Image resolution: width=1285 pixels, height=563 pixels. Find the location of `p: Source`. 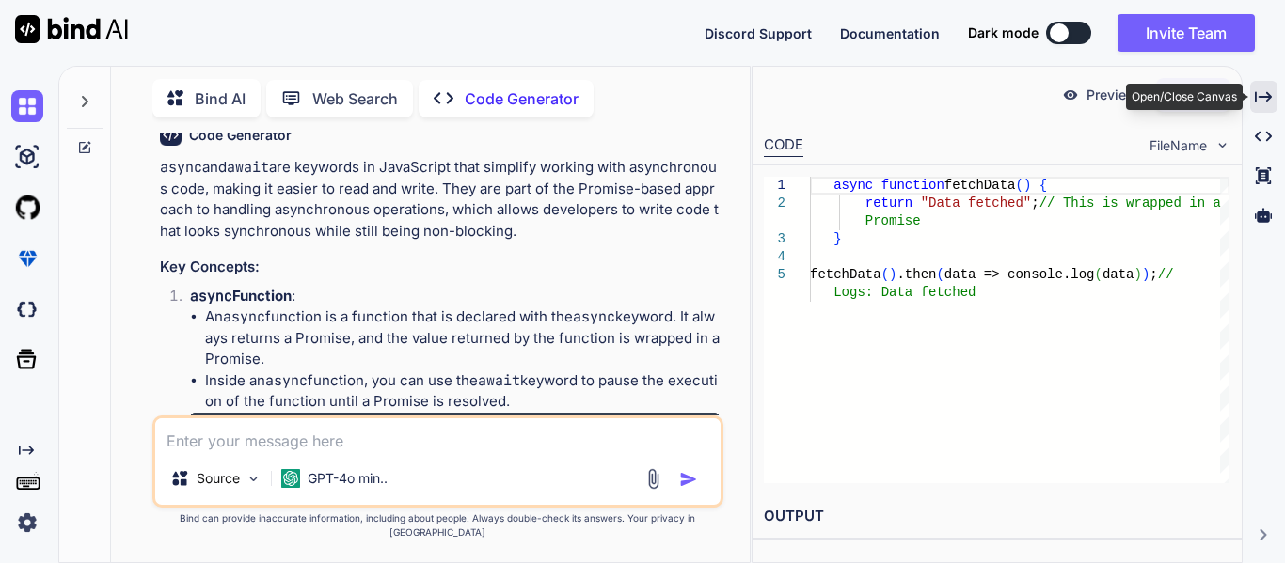

p: Source is located at coordinates (218, 479).